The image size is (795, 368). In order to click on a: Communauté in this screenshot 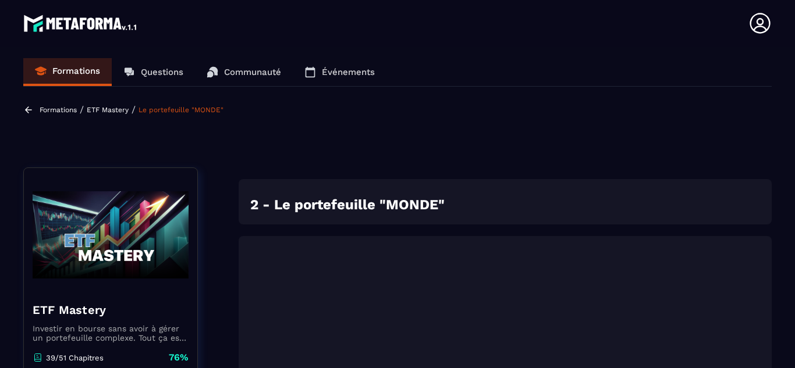, I will do `click(244, 72)`.